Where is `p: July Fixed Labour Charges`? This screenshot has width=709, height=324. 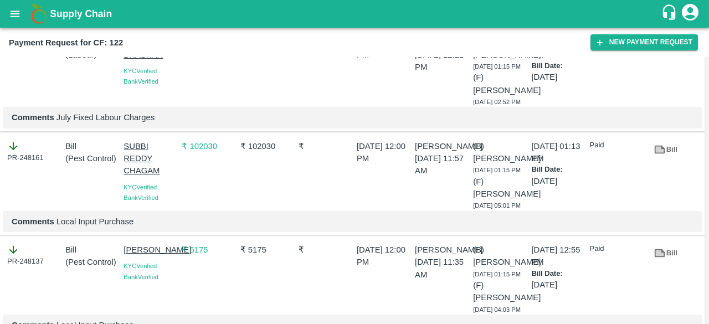 p: July Fixed Labour Charges is located at coordinates (352, 117).